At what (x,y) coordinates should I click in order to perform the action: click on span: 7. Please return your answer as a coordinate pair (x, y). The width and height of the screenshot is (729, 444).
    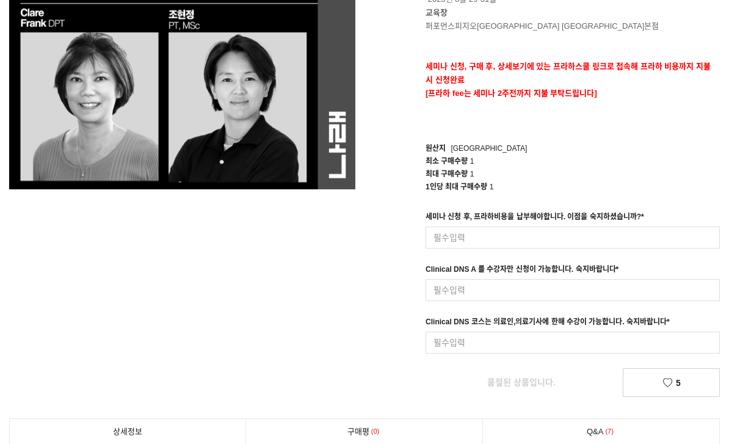
    Looking at the image, I should click on (609, 431).